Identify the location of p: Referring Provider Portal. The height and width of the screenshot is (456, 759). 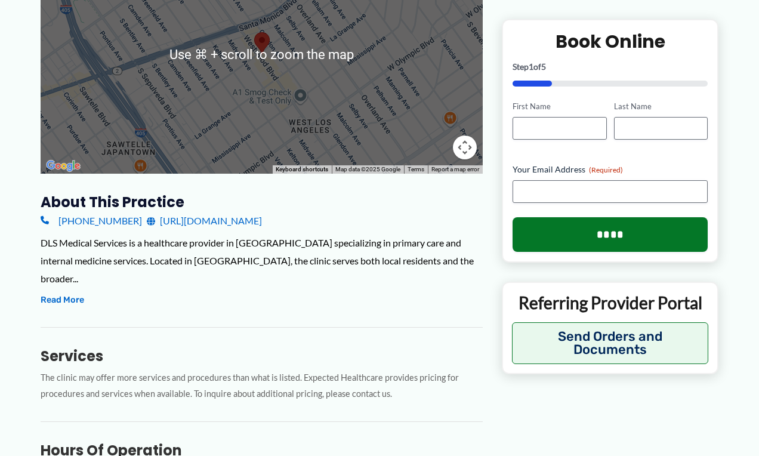
(610, 303).